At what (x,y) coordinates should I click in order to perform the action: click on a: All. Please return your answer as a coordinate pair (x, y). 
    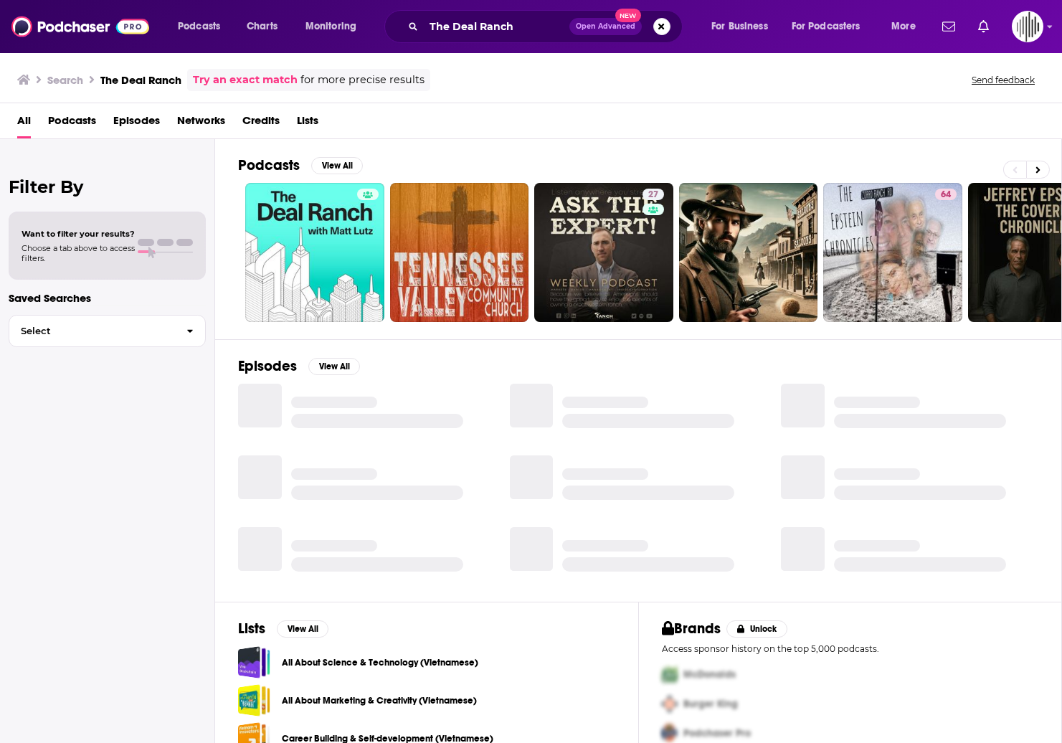
    Looking at the image, I should click on (24, 123).